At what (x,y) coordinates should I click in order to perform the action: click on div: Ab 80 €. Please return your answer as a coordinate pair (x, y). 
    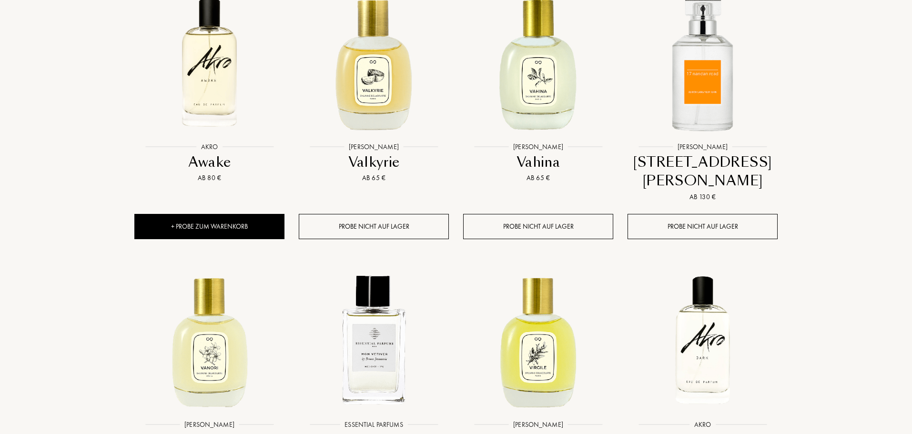
    Looking at the image, I should click on (209, 178).